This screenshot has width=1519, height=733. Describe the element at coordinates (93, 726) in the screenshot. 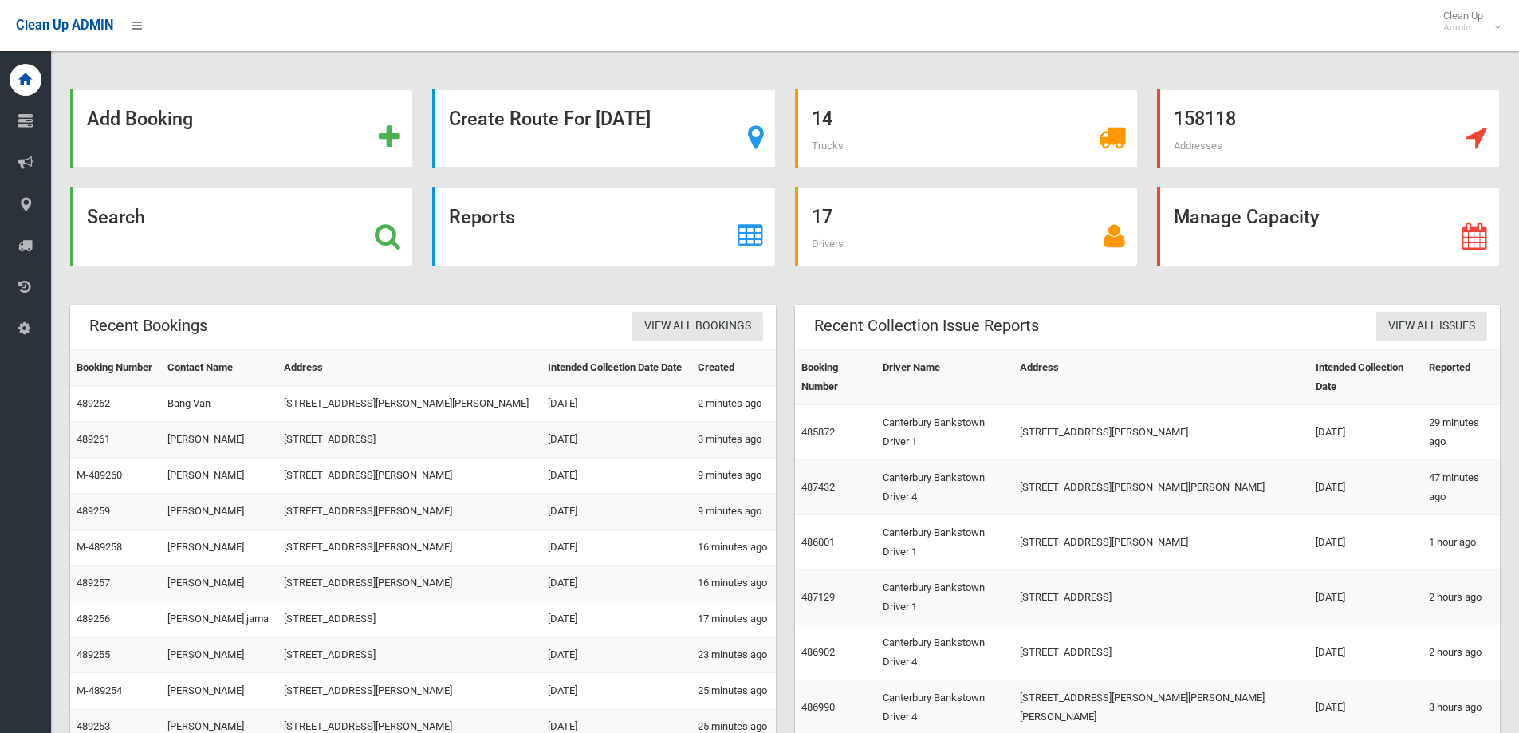

I see `a: 489253` at that location.